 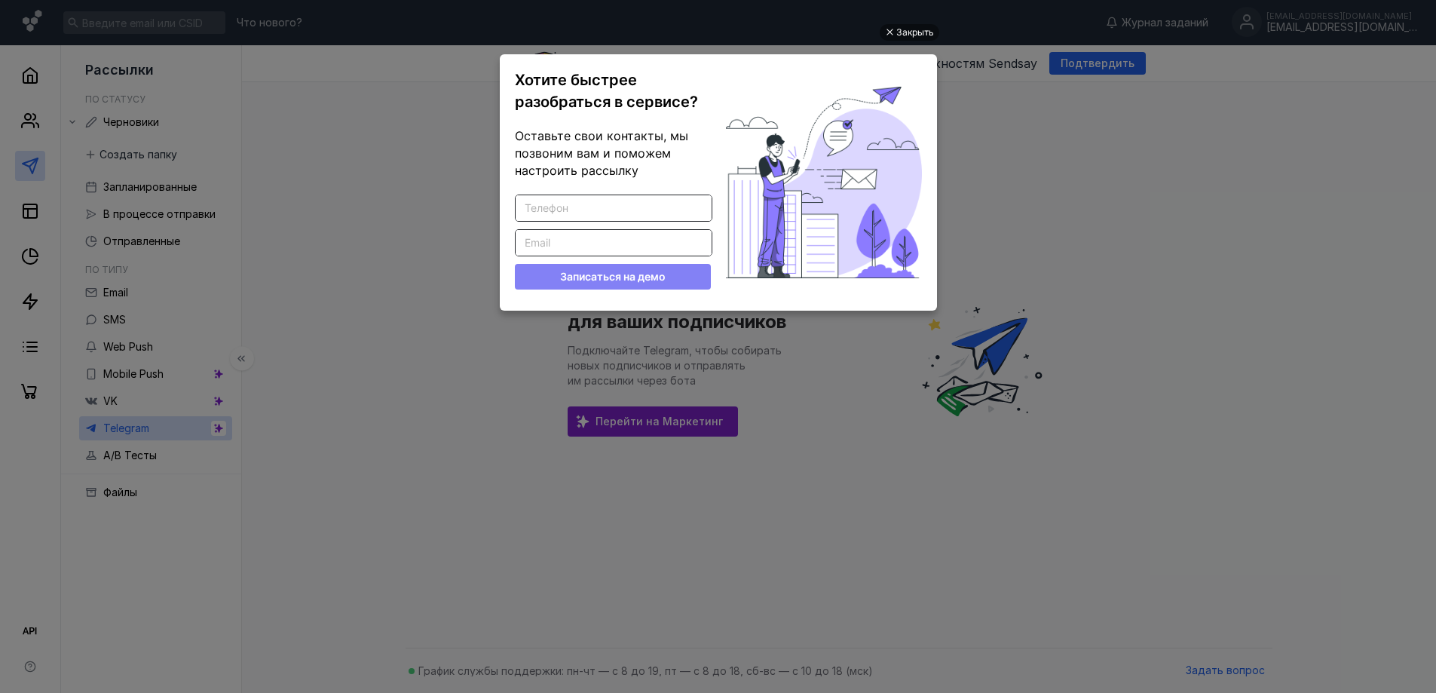 What do you see at coordinates (915, 32) in the screenshot?
I see `div: Закрыть` at bounding box center [915, 32].